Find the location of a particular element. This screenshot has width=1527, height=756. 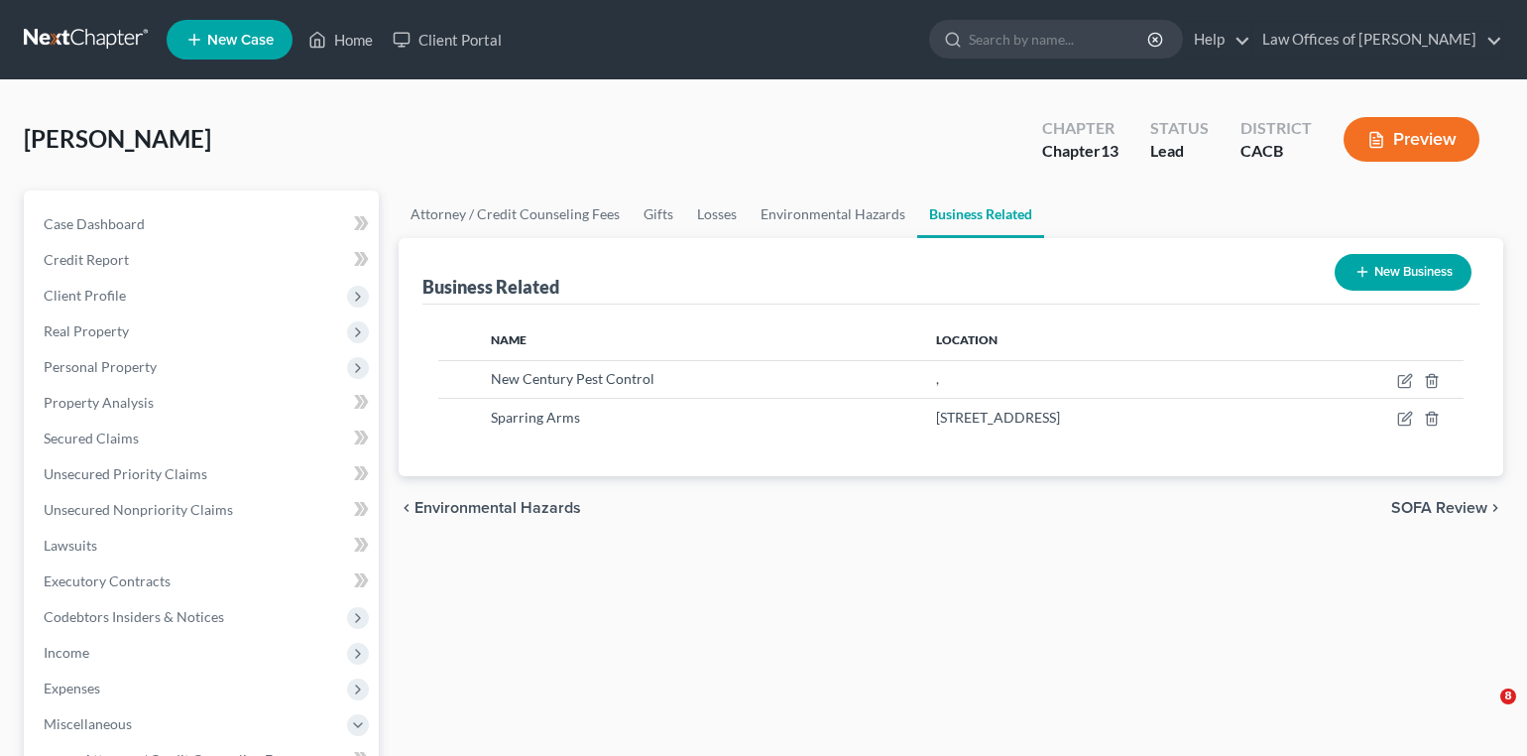

a: Case Dashboard is located at coordinates (203, 224).